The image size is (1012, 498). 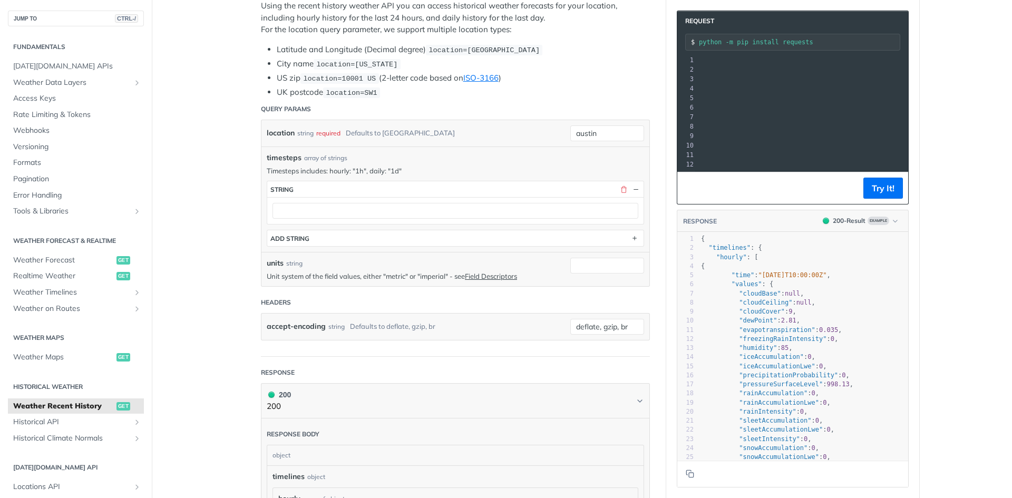 I want to click on span: Weather Maps, so click(x=63, y=357).